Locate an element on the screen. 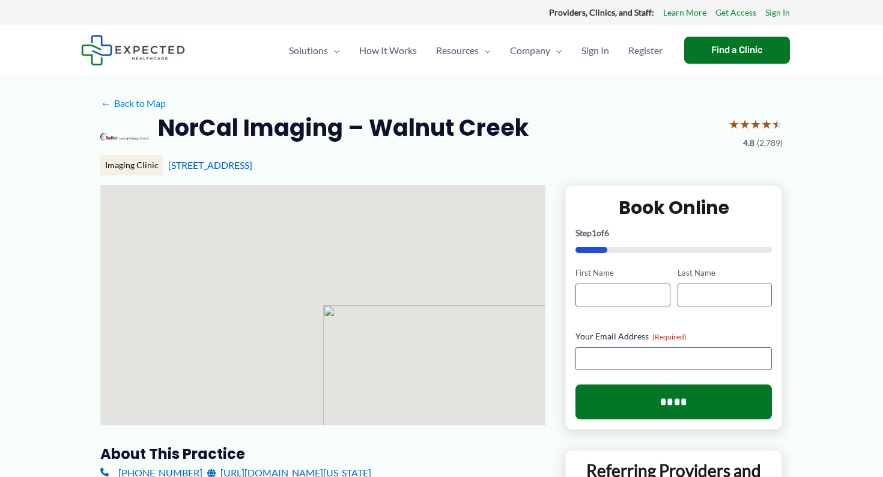 This screenshot has width=883, height=477. nav: Primary Site Navigation is located at coordinates (476, 50).